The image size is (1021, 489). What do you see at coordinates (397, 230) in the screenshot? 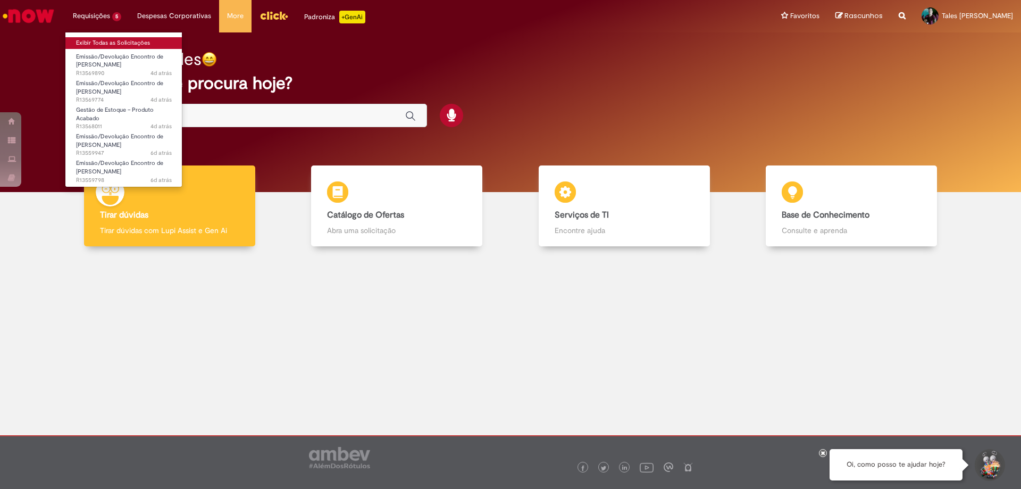
I see `p: Abra uma solicitação` at bounding box center [397, 230].